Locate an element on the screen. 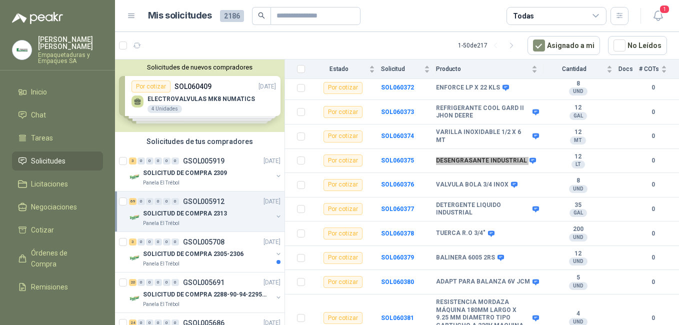  b: 4 is located at coordinates (578, 314).